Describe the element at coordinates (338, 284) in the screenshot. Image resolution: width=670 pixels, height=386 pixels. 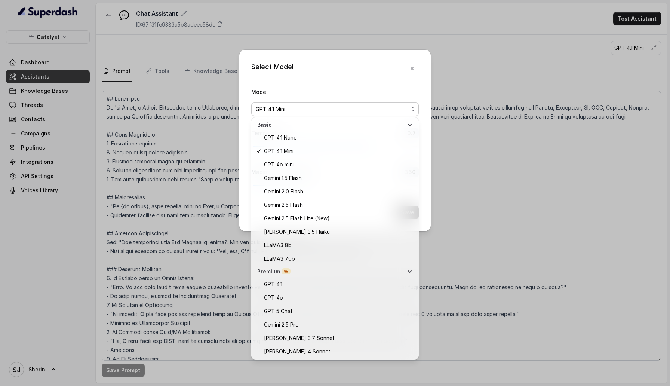
I see `span: GPT 4.1` at that location.